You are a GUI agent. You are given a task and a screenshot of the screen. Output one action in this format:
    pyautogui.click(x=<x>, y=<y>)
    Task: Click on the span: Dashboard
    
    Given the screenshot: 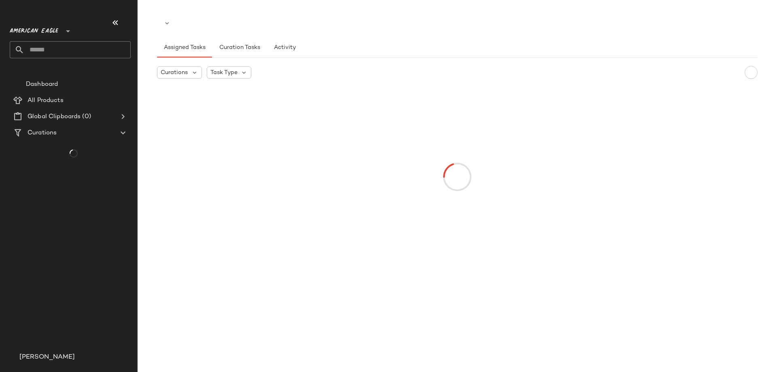 What is the action you would take?
    pyautogui.click(x=42, y=84)
    